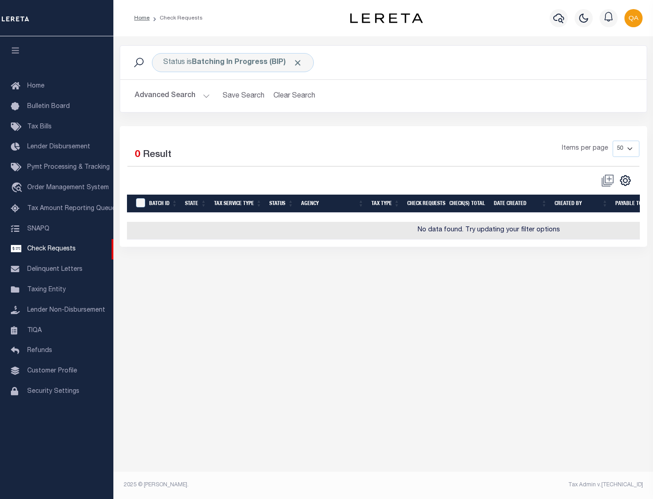 Image resolution: width=653 pixels, height=499 pixels. What do you see at coordinates (176, 18) in the screenshot?
I see `li: Check Requests` at bounding box center [176, 18].